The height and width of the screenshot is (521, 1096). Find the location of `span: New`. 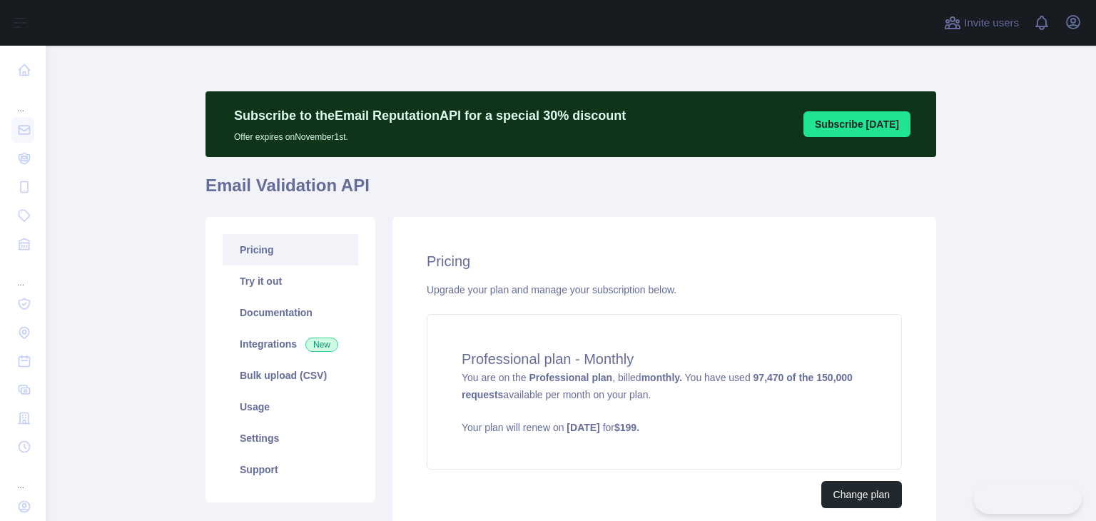

span: New is located at coordinates (322, 345).